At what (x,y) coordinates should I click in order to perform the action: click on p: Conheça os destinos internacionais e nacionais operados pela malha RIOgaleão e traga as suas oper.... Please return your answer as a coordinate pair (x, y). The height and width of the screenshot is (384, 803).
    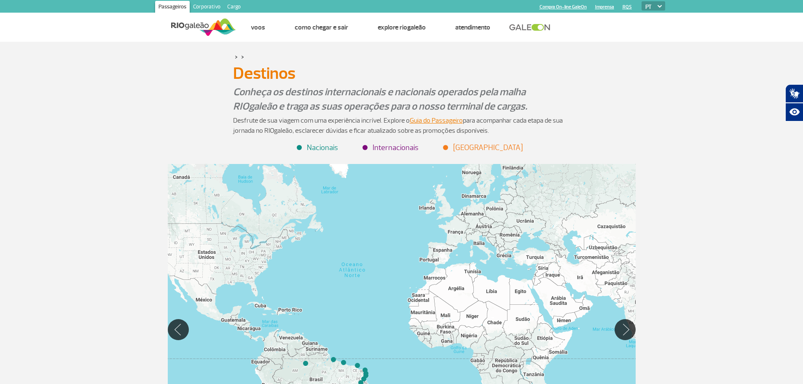
    Looking at the image, I should click on (402, 99).